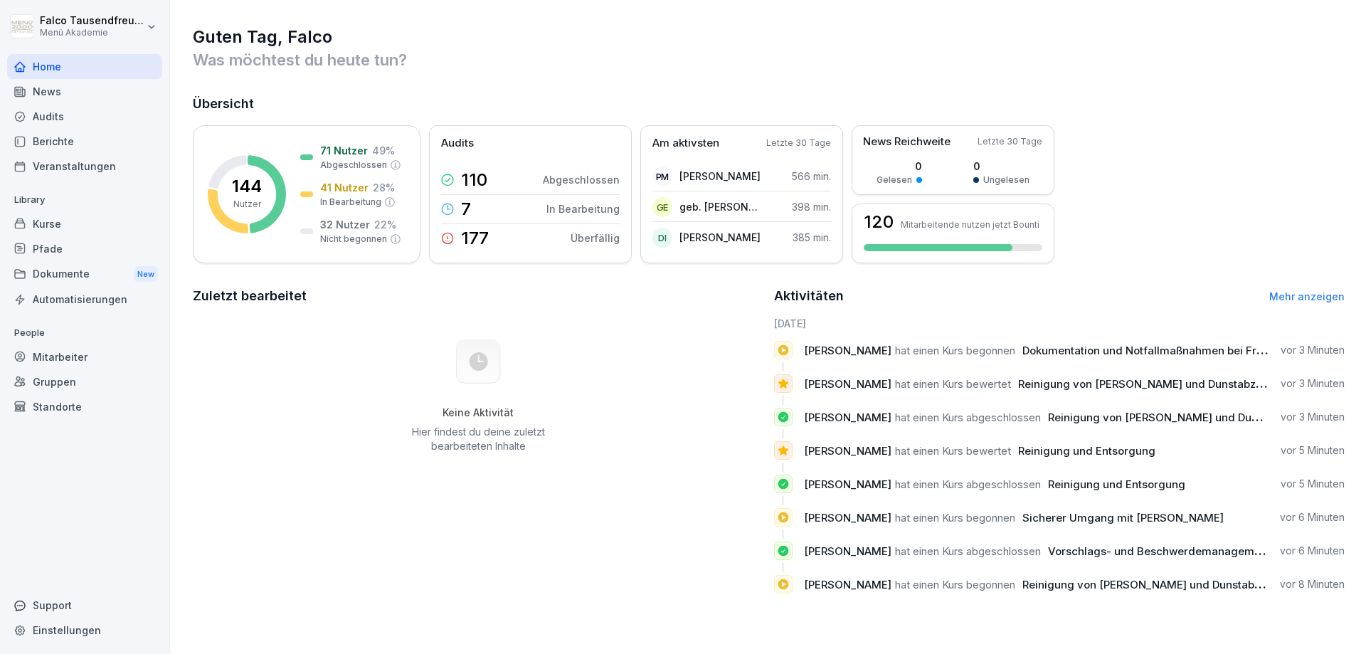 The height and width of the screenshot is (654, 1366). What do you see at coordinates (662, 207) in the screenshot?
I see `div: gE` at bounding box center [662, 207].